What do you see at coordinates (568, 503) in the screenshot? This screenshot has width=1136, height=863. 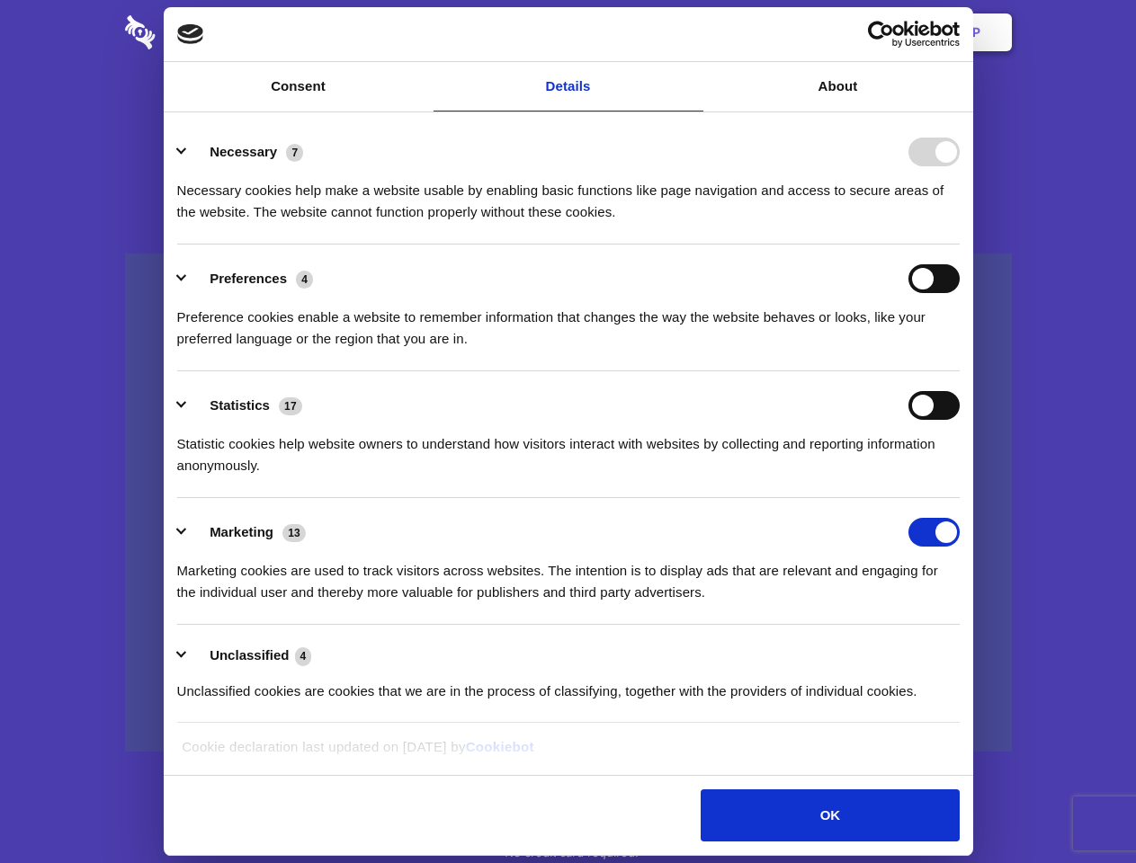 I see `a: Wistia video thumbnail` at bounding box center [568, 503].